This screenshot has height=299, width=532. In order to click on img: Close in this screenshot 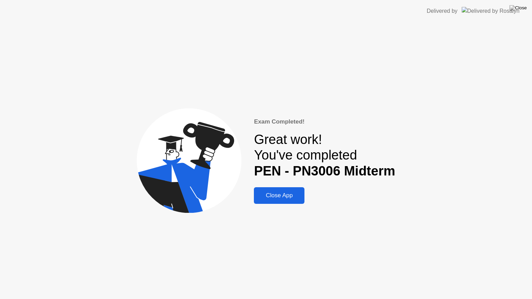, I will do `click(518, 8)`.